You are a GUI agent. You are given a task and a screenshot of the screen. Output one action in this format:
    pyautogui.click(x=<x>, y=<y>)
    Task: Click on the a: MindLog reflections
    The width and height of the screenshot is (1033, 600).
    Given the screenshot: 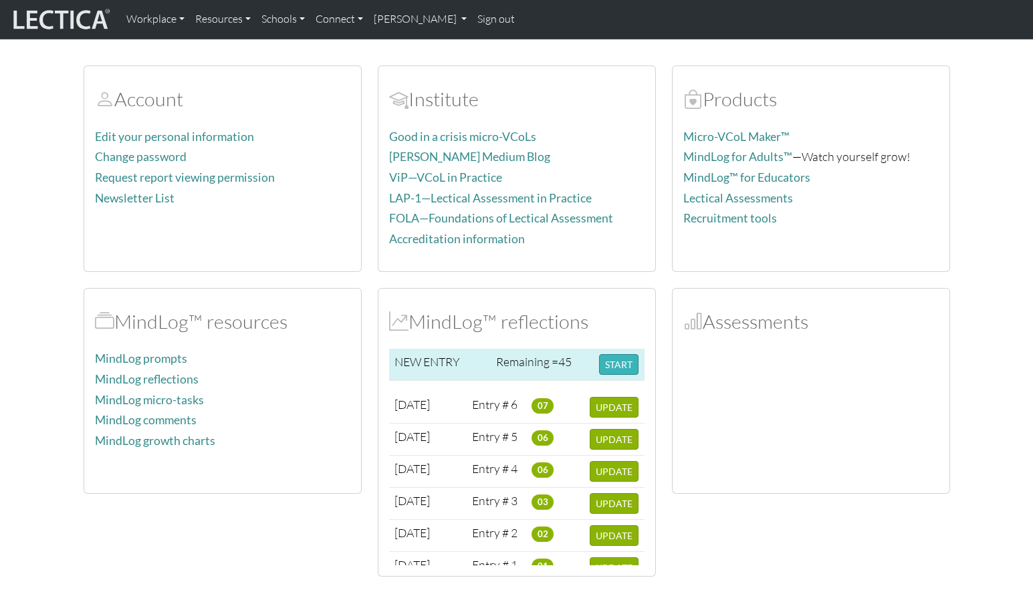 What is the action you would take?
    pyautogui.click(x=146, y=379)
    